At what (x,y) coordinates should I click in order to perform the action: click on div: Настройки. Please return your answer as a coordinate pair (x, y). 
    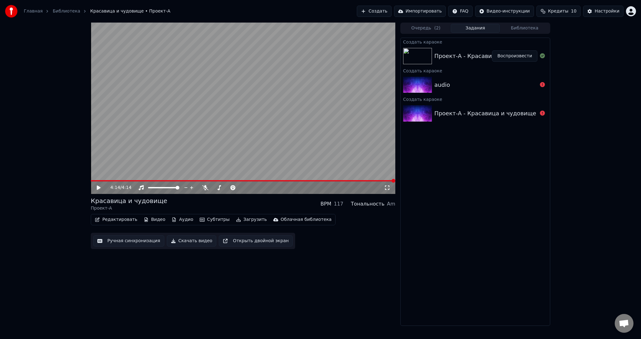
    Looking at the image, I should click on (607, 11).